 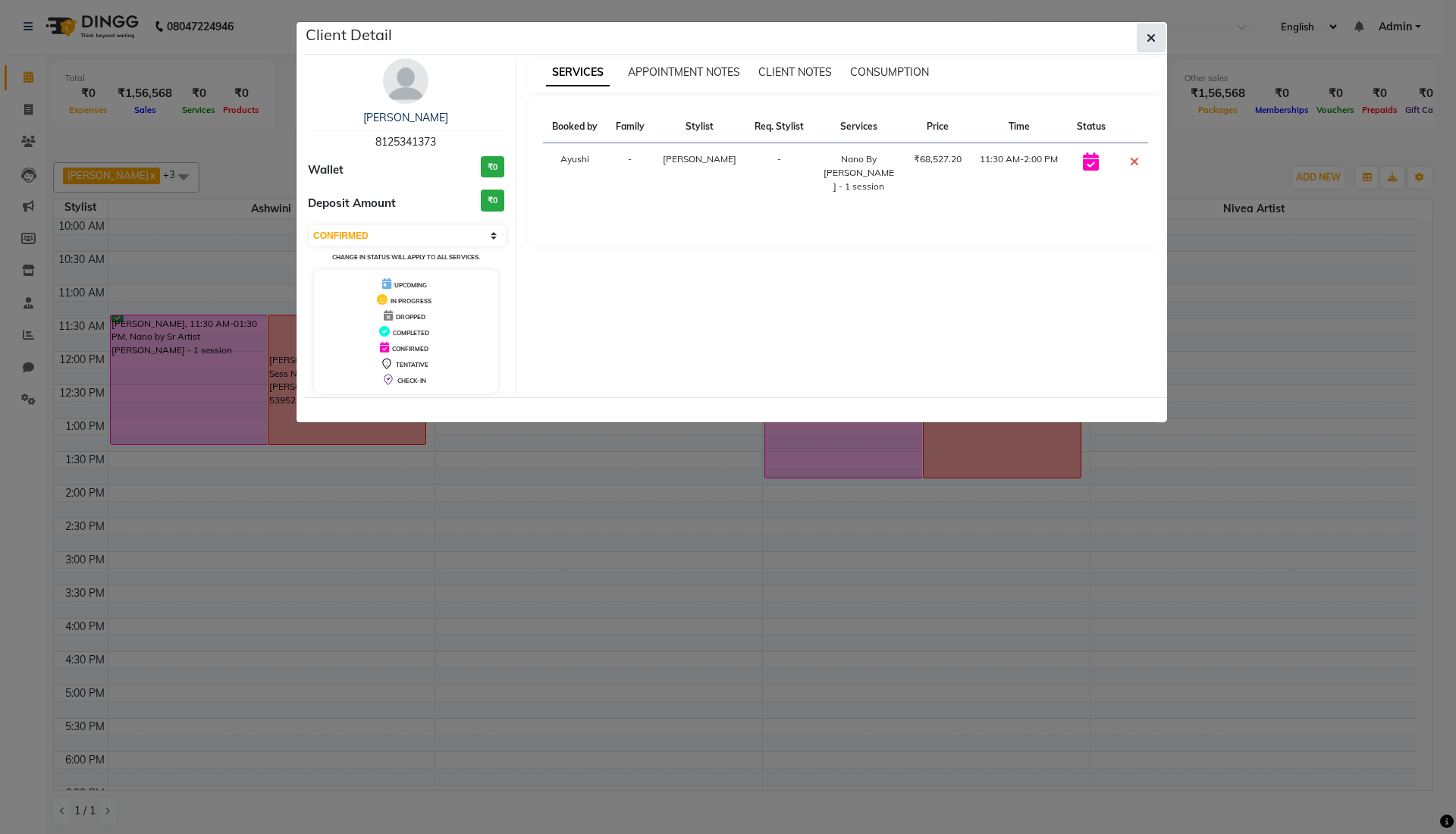 I want to click on div: ₹68,527.20, so click(x=937, y=160).